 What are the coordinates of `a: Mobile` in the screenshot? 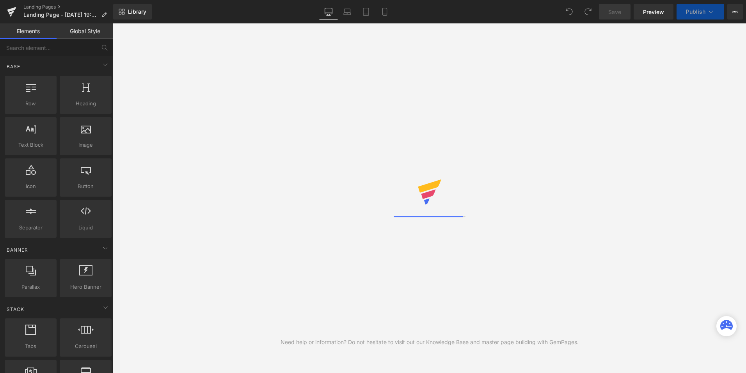 It's located at (385, 12).